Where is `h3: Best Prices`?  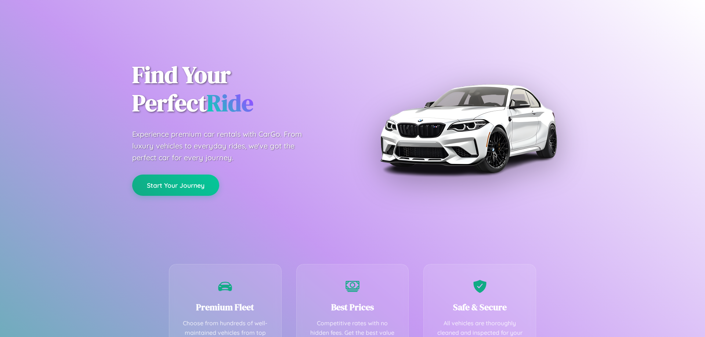 h3: Best Prices is located at coordinates (352, 307).